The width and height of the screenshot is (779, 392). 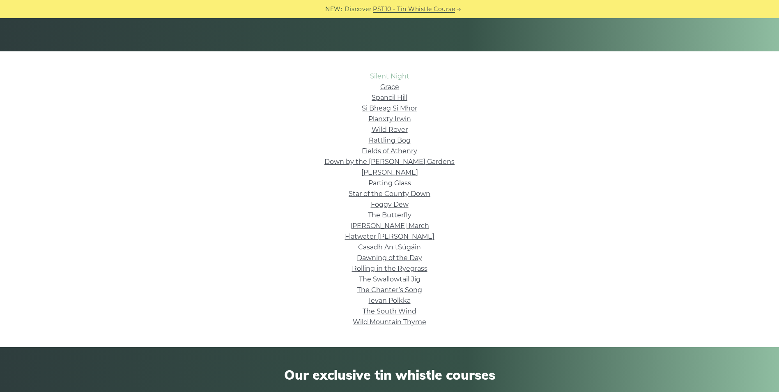 I want to click on a: Planxty Irwin, so click(x=390, y=119).